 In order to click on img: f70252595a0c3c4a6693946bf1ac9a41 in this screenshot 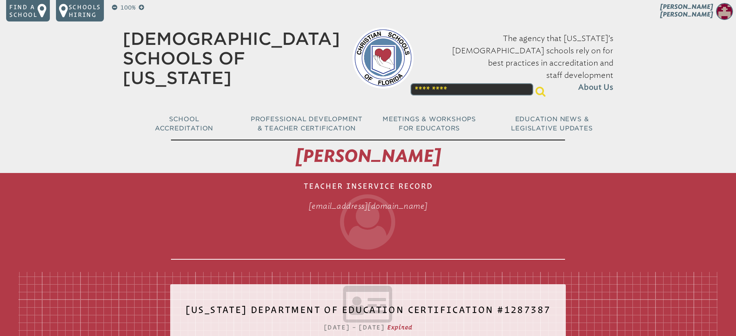, I will do `click(725, 12)`.